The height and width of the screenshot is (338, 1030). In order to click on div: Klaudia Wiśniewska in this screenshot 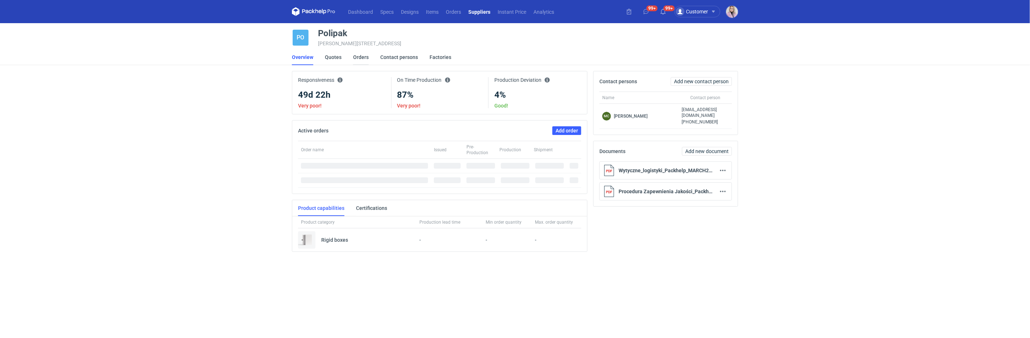, I will do `click(732, 12)`.